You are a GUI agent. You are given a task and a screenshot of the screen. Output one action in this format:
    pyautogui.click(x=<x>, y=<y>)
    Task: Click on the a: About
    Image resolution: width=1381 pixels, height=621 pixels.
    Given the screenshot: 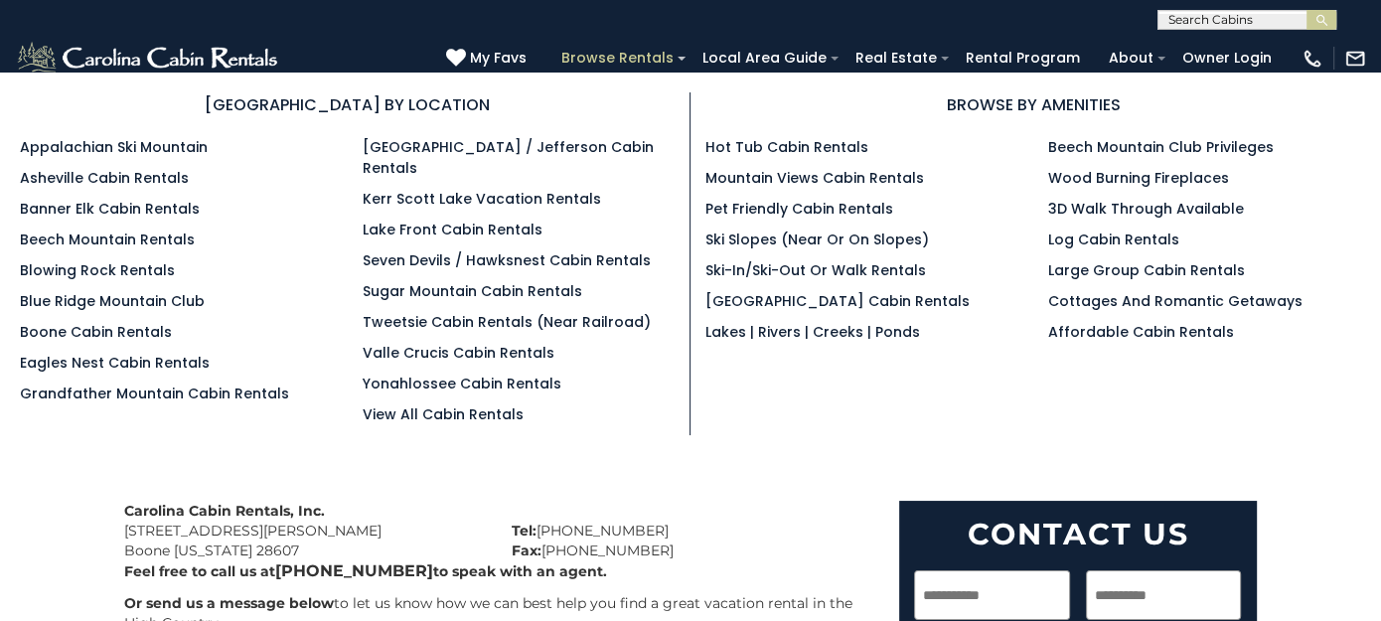 What is the action you would take?
    pyautogui.click(x=1131, y=58)
    